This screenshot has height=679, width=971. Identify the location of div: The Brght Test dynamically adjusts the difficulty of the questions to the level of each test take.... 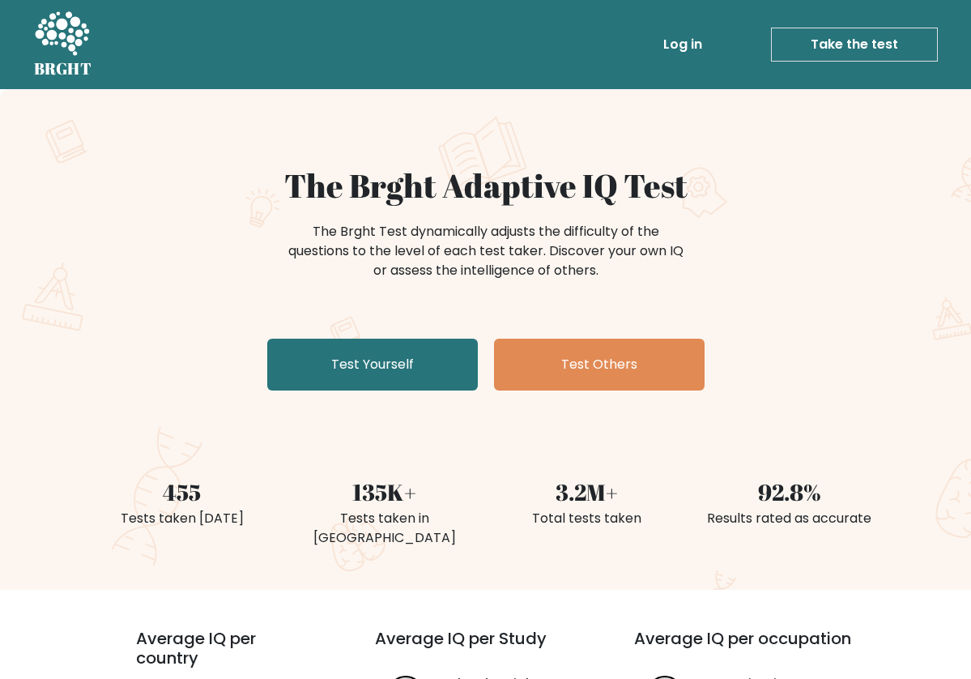
(486, 251).